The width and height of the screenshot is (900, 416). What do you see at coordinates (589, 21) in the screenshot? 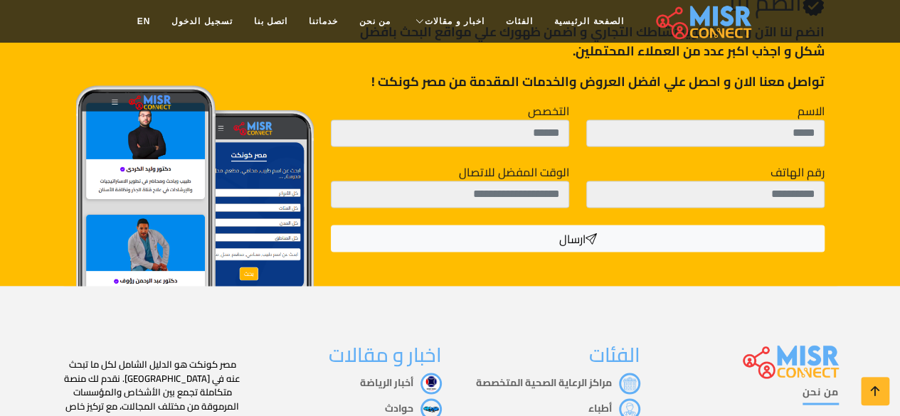
I see `a: الصفحة الرئيسية` at bounding box center [589, 21].